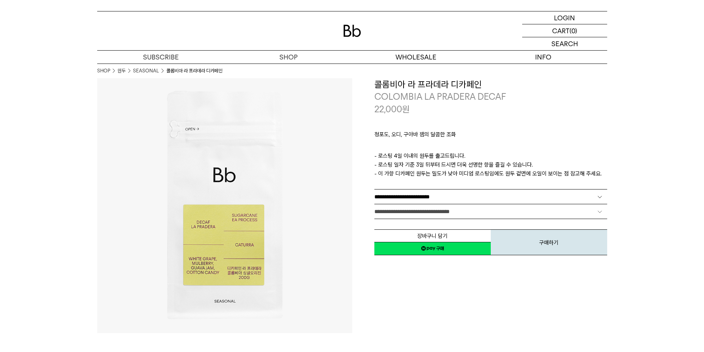 Image resolution: width=704 pixels, height=352 pixels. What do you see at coordinates (573, 31) in the screenshot?
I see `p: (0)` at bounding box center [573, 31].